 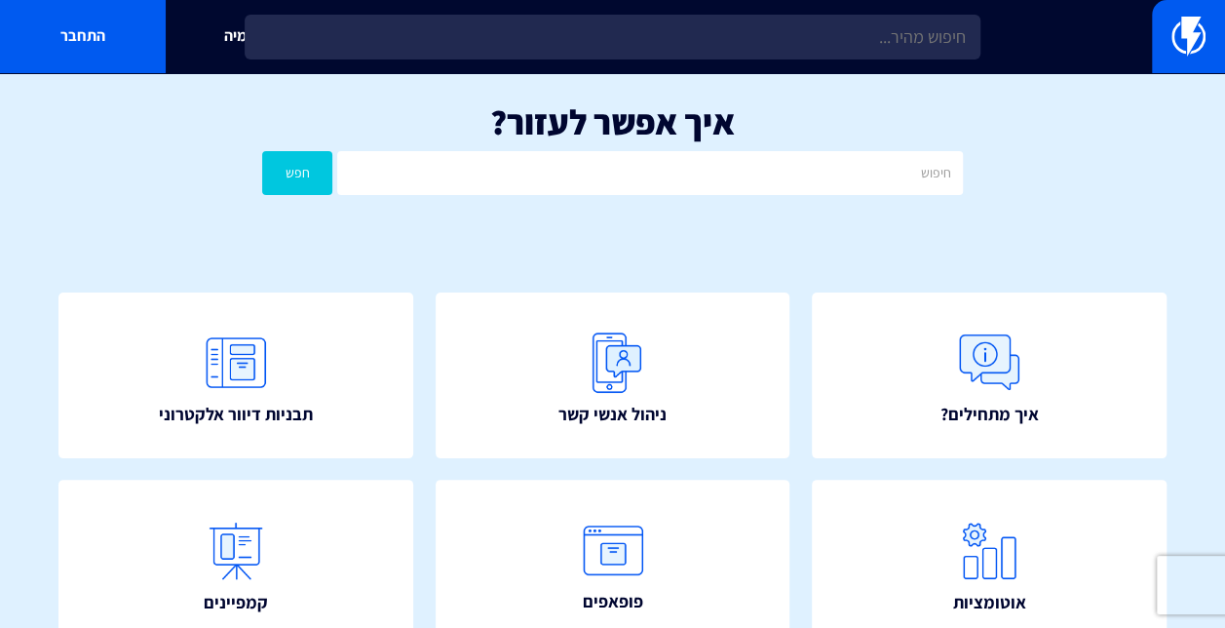 What do you see at coordinates (296, 173) in the screenshot?
I see `button: חפש` at bounding box center [296, 173].